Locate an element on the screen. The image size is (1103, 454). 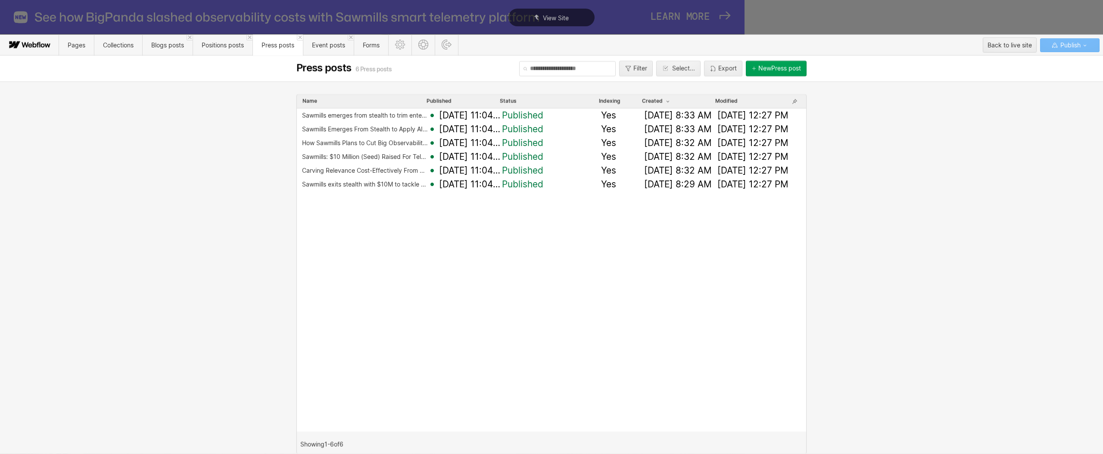
div: Select... is located at coordinates (683, 68).